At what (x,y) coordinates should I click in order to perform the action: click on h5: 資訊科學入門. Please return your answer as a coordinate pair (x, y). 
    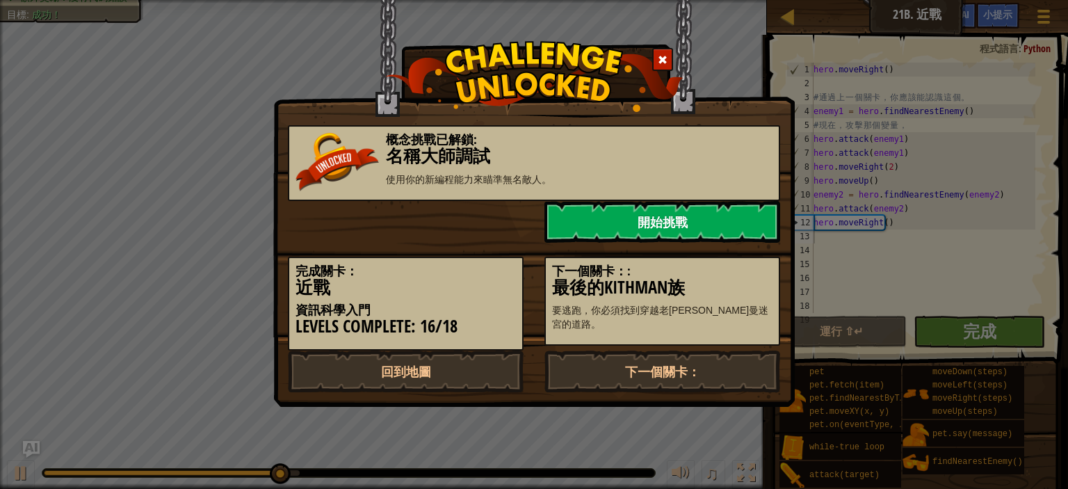
    Looking at the image, I should click on (405, 310).